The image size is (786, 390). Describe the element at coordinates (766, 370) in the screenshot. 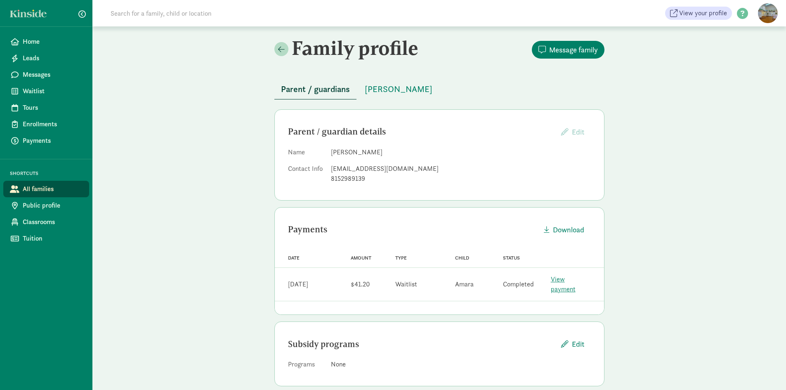

I see `div: Chat Widget` at that location.